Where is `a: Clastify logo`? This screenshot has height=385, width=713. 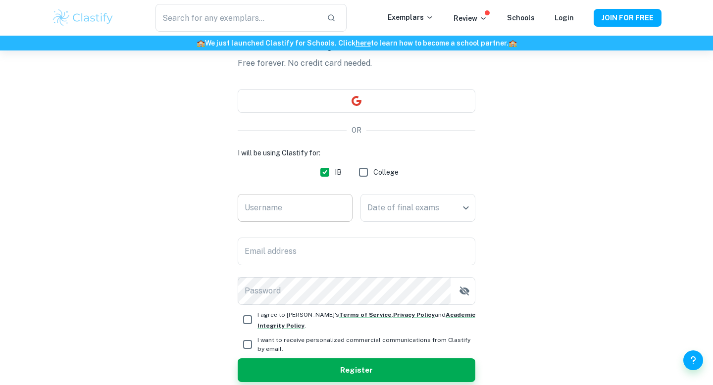
a: Clastify logo is located at coordinates (83, 18).